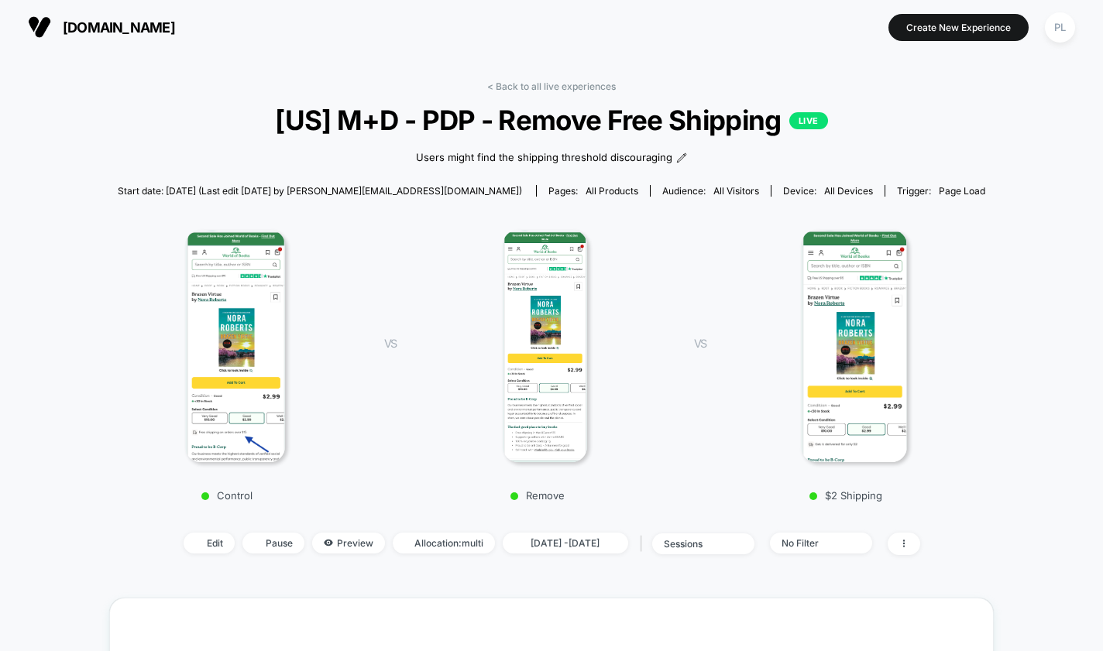 The height and width of the screenshot is (651, 1103). Describe the element at coordinates (348, 543) in the screenshot. I see `span: Preview` at that location.